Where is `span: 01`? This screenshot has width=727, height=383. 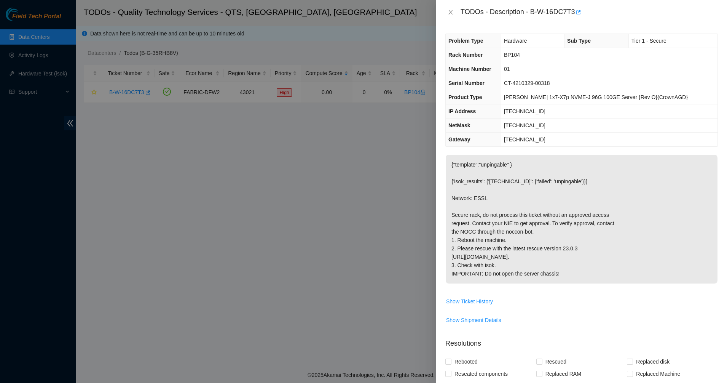
span: 01 is located at coordinates (507, 69).